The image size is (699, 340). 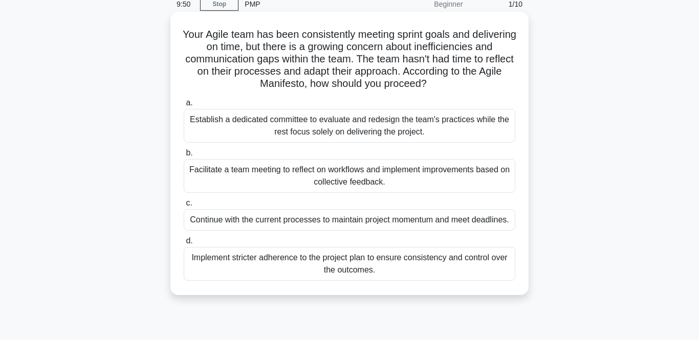 I want to click on div: Establish a dedicated committee to evaluate and redesign the team's practices while the rest focu..., so click(x=349, y=126).